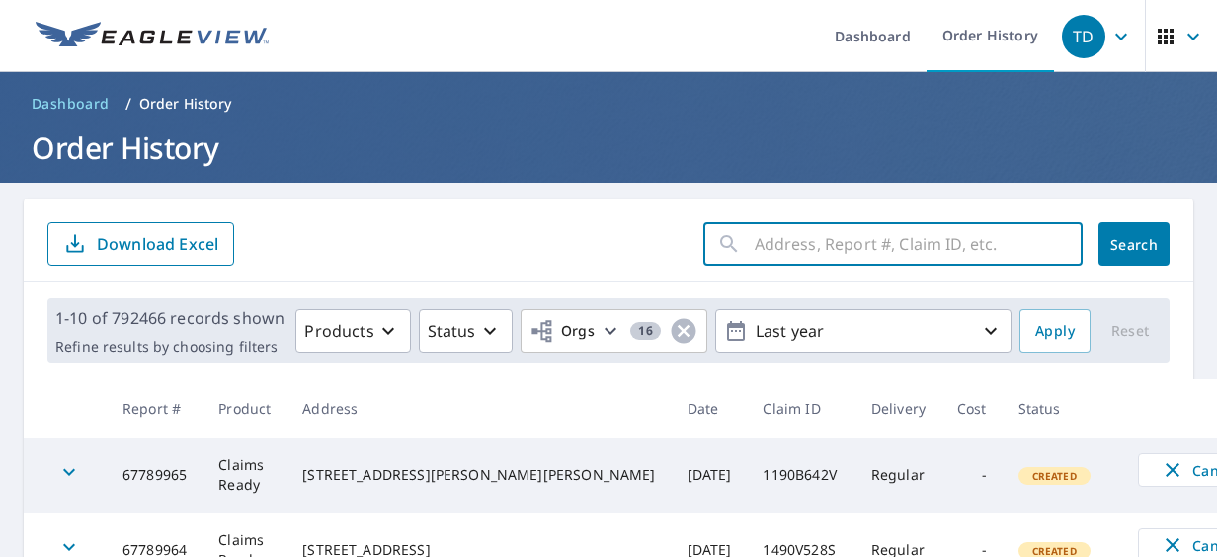  Describe the element at coordinates (339, 331) in the screenshot. I see `p: Products` at that location.